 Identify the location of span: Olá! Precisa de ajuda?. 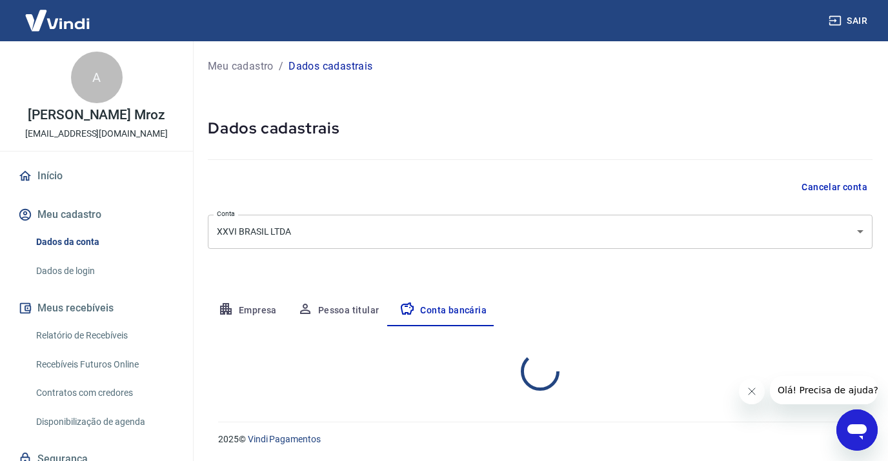
(58, 14).